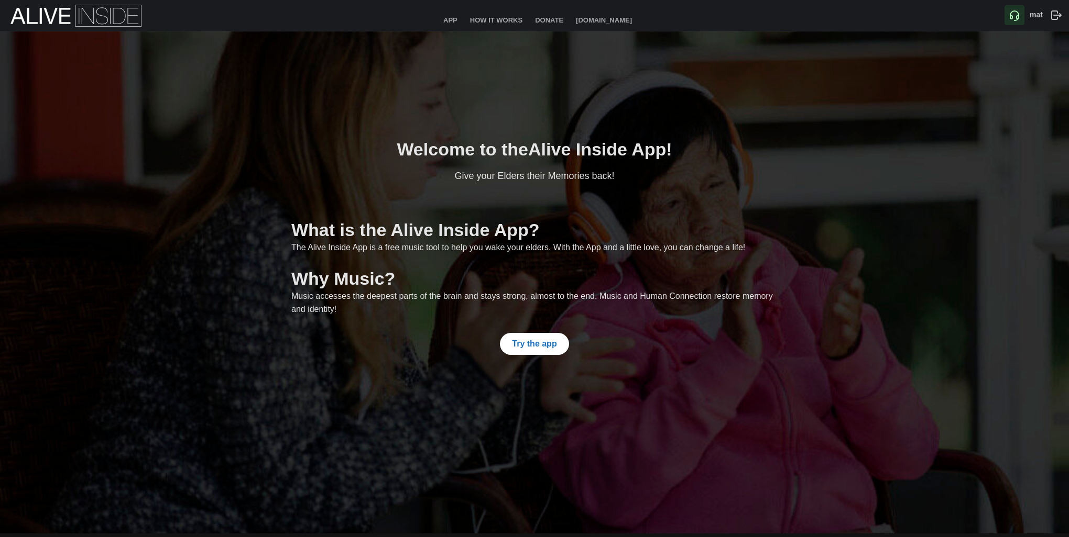 The image size is (1069, 537). I want to click on button: Try the app, so click(534, 344).